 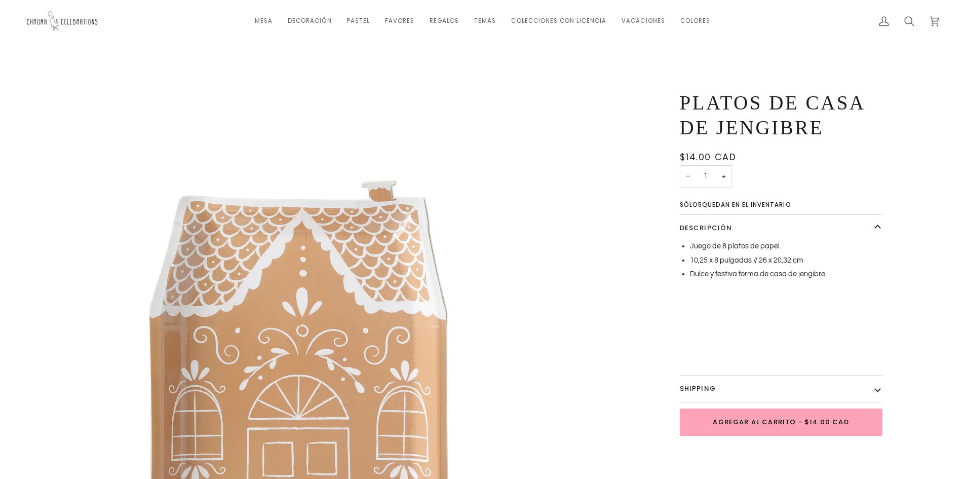 What do you see at coordinates (781, 228) in the screenshot?
I see `button: Descripción` at bounding box center [781, 228].